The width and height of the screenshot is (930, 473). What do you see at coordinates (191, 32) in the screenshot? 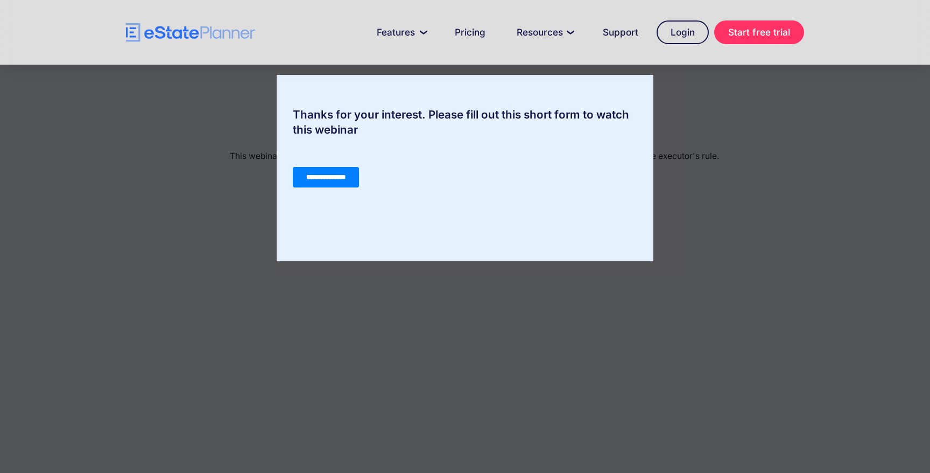
I see `a: home` at bounding box center [191, 32].